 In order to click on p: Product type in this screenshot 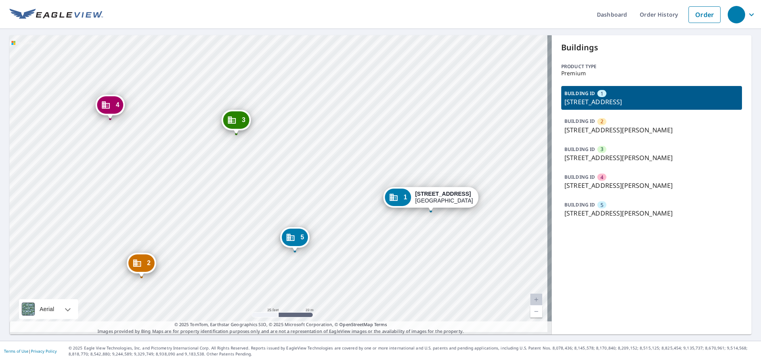, I will do `click(652, 67)`.